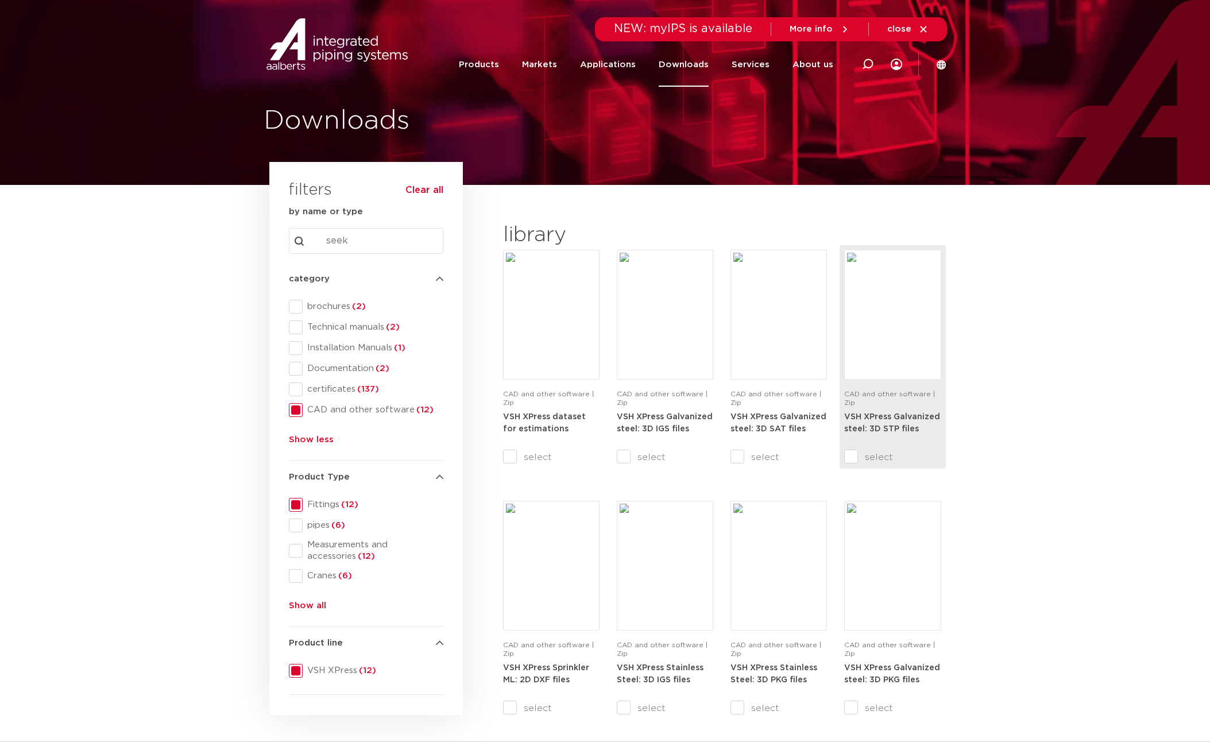 This screenshot has height=742, width=1210. What do you see at coordinates (773, 673) in the screenshot?
I see `a: VSH XPress Stainless Steel: 3D PKG files` at bounding box center [773, 673].